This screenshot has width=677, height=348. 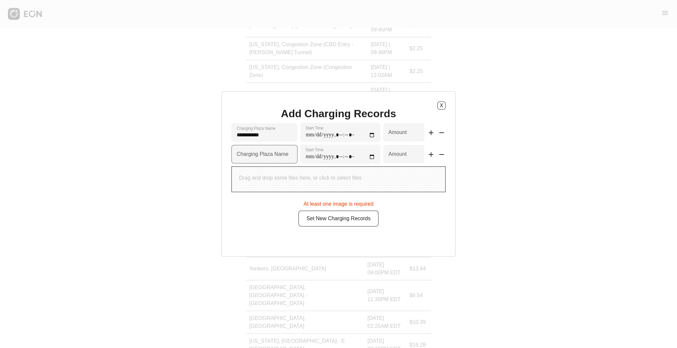 What do you see at coordinates (300, 178) in the screenshot?
I see `p: Drag and drop some files here, or click to select files` at bounding box center [300, 178].